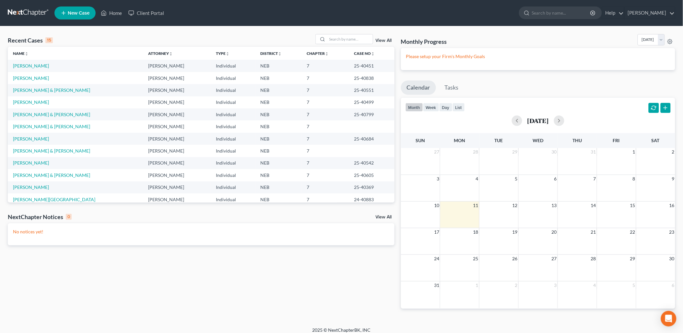 This screenshot has height=333, width=683. Describe the element at coordinates (452, 88) in the screenshot. I see `a: Tasks` at that location.